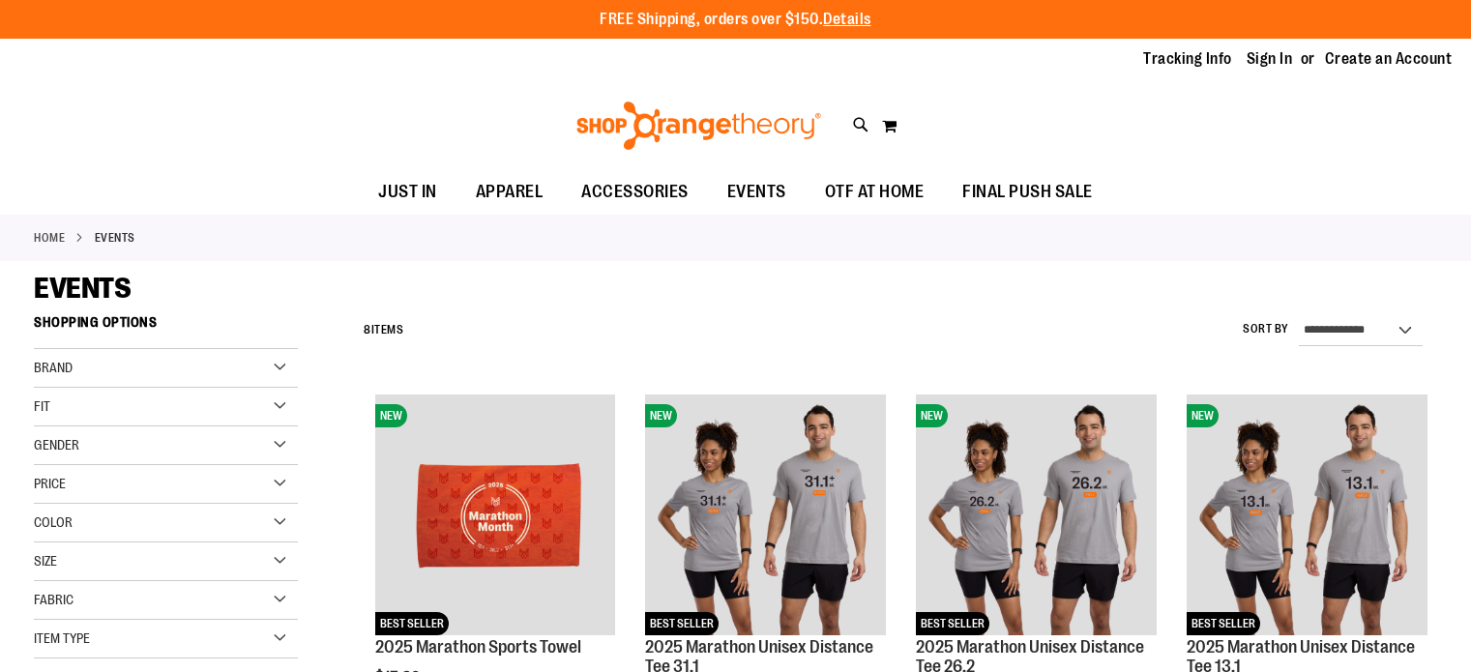  I want to click on span: ACCESSORIES, so click(635, 192).